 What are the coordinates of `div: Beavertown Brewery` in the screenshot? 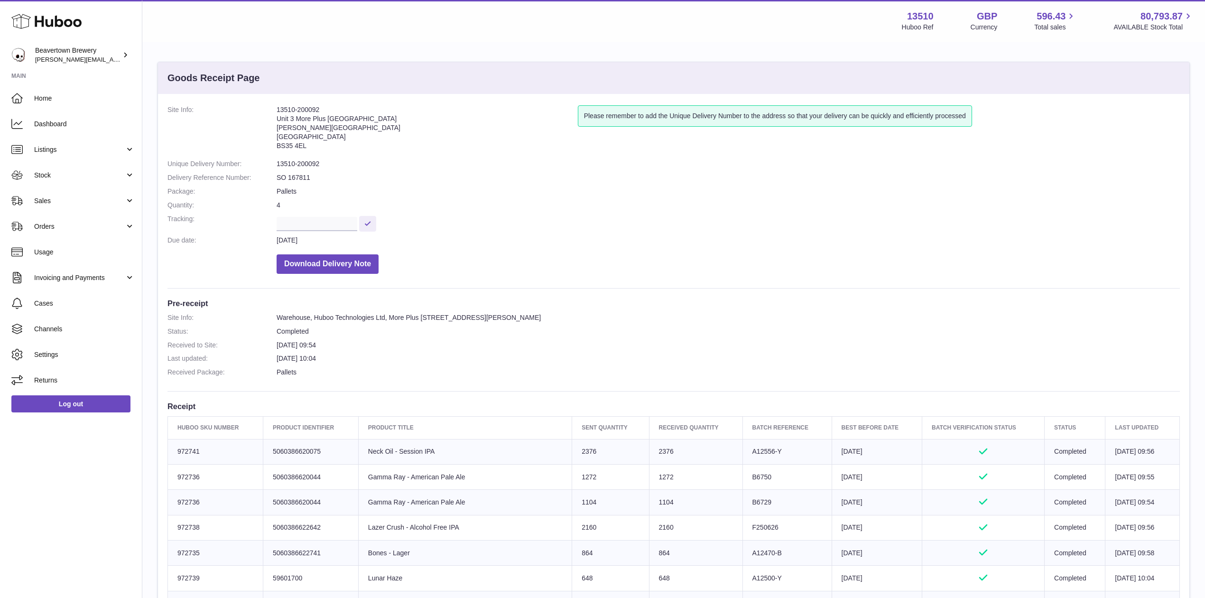 It's located at (78, 55).